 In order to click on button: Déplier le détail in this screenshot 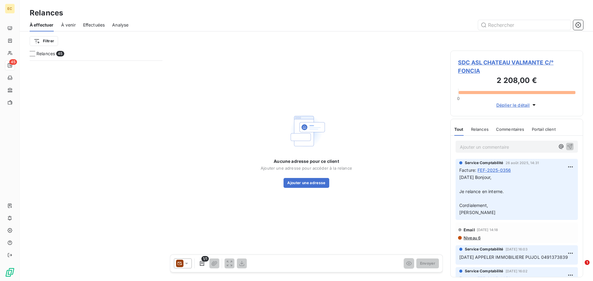, I will do `click(517, 105)`.